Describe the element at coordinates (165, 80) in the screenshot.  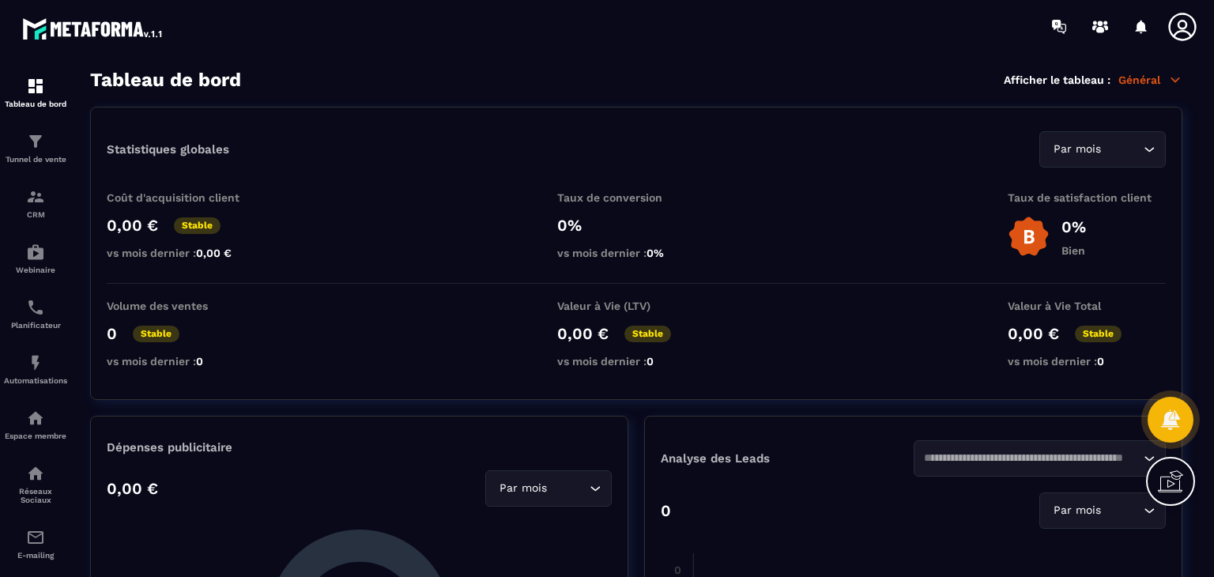
I see `h3: Tableau de bord` at that location.